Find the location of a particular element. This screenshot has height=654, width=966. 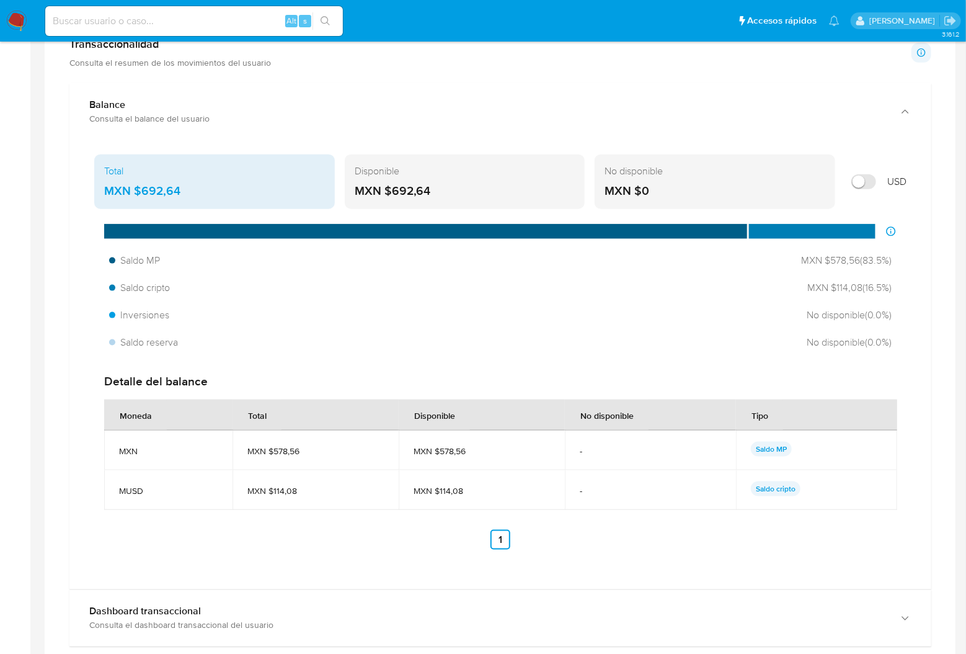

input: Buscar usuario o caso... is located at coordinates (194, 21).